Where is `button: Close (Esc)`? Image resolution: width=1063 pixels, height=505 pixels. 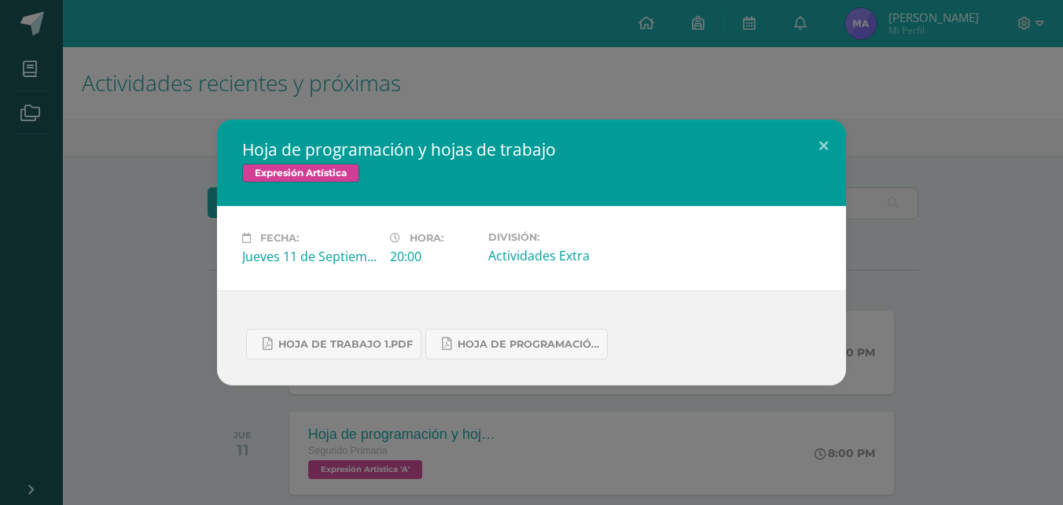
button: Close (Esc) is located at coordinates (823, 146).